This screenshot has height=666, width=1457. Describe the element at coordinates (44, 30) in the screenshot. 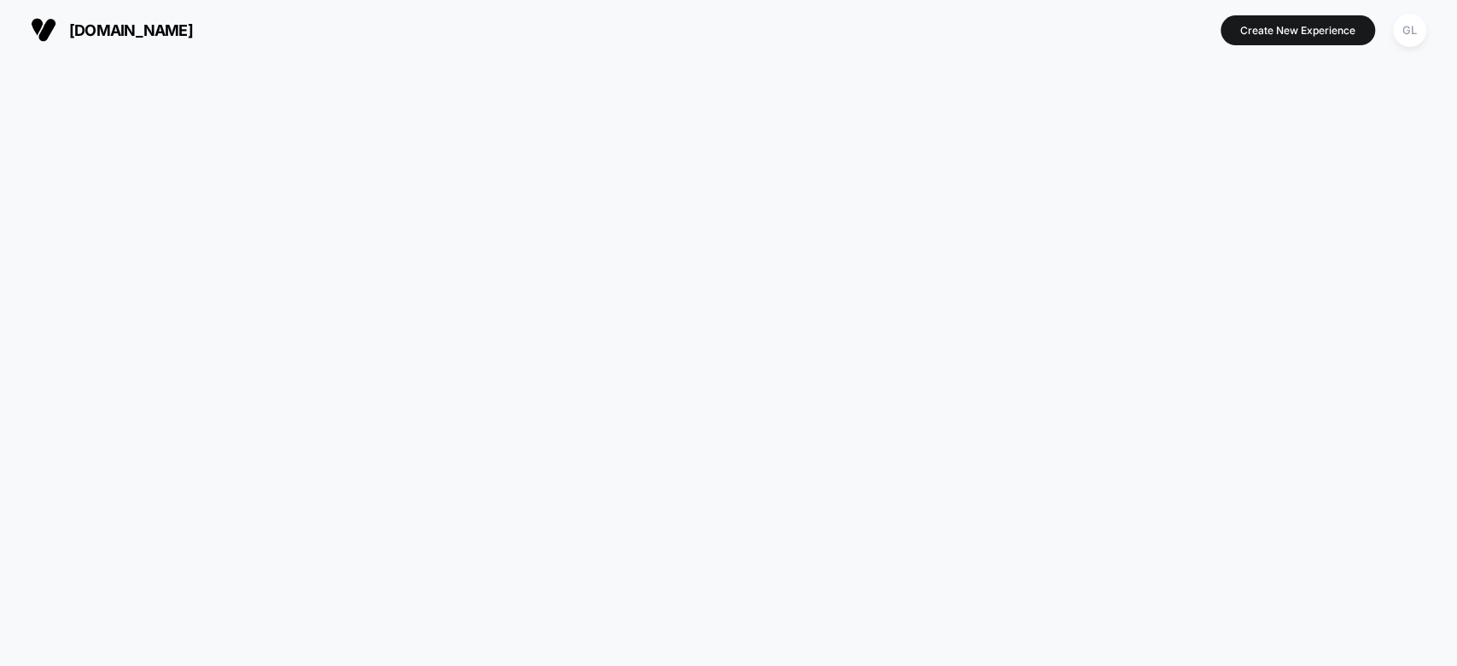

I see `img: Visually logo` at that location.